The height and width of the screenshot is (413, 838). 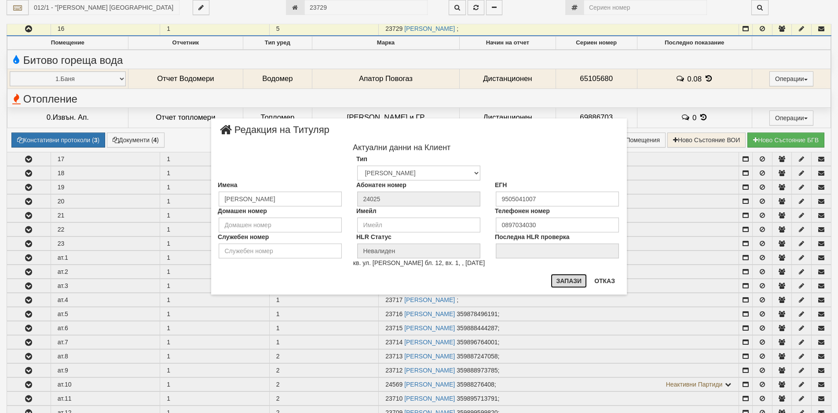 I want to click on input: Служебен номер на клиента, so click(x=280, y=251).